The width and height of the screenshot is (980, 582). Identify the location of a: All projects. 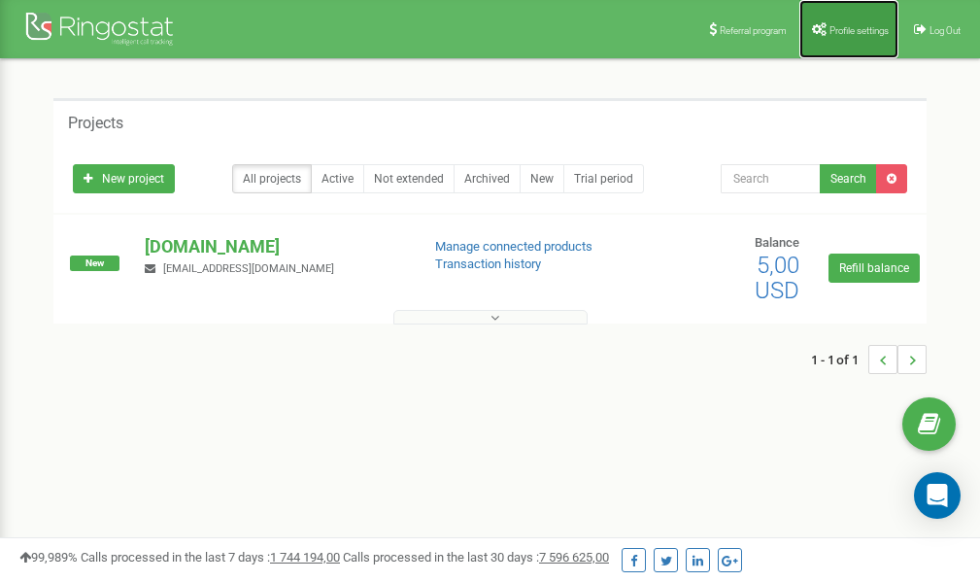
(272, 179).